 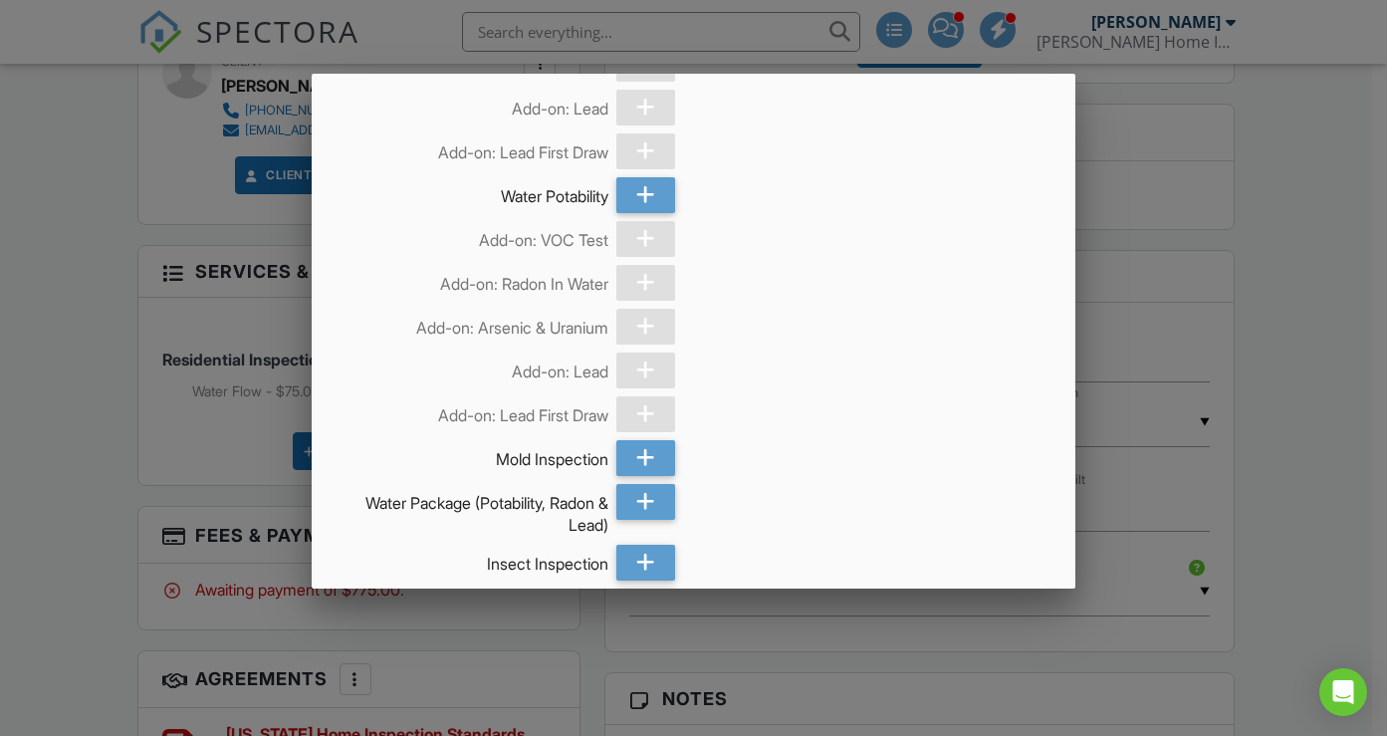 What do you see at coordinates (473, 192) in the screenshot?
I see `div: Water Potability` at bounding box center [473, 192].